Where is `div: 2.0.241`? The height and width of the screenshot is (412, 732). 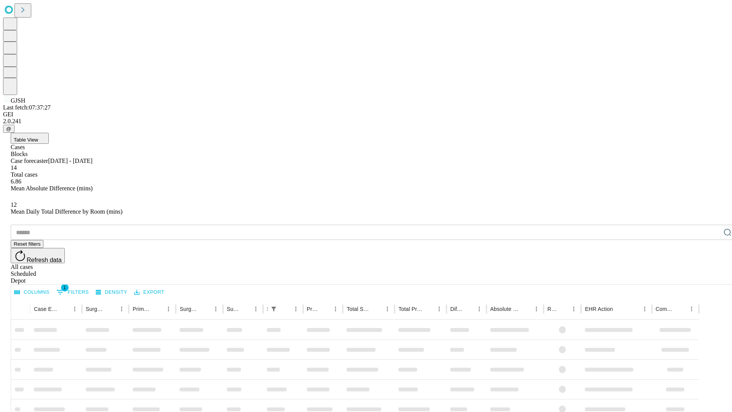 div: 2.0.241 is located at coordinates (366, 121).